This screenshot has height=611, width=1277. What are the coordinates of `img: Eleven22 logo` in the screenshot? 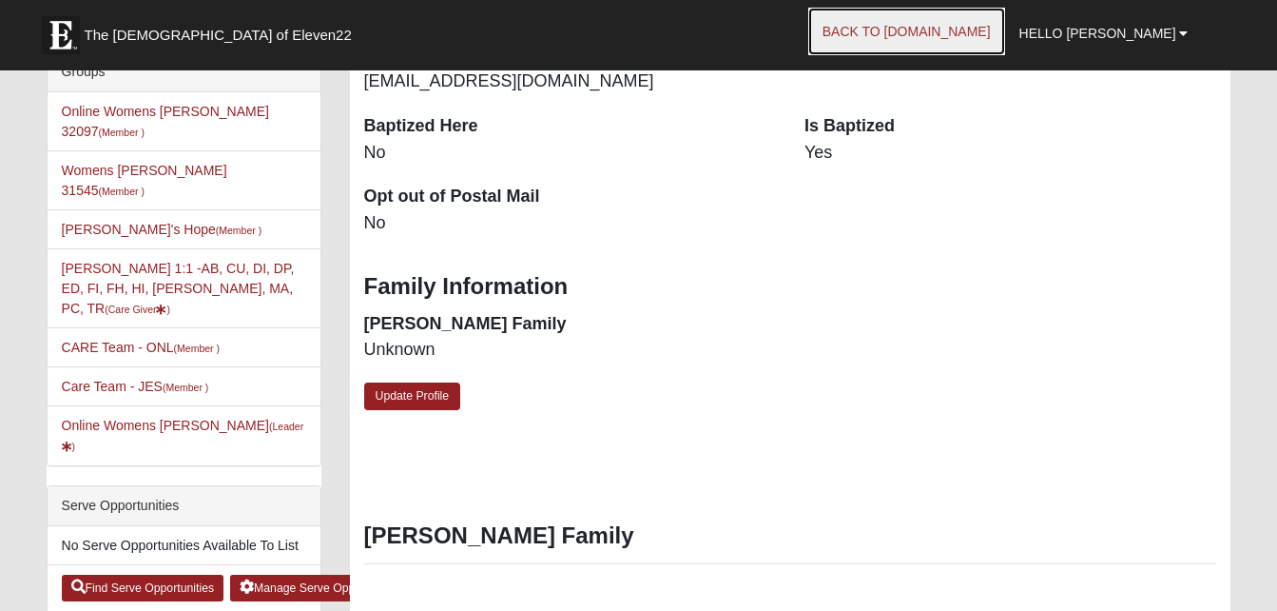 It's located at (61, 35).